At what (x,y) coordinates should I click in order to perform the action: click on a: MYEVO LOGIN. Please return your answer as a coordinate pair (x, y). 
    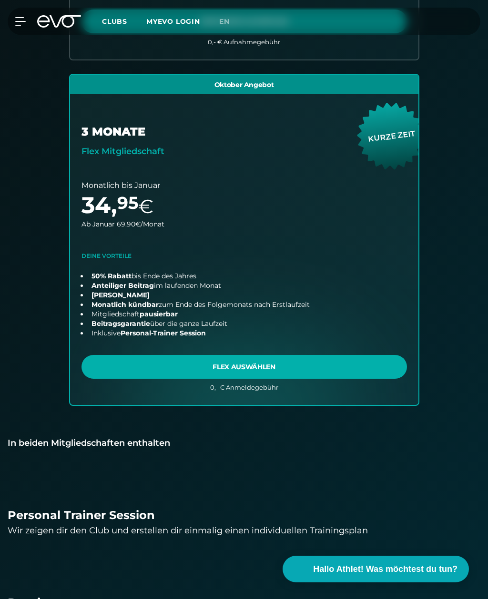
    Looking at the image, I should click on (173, 21).